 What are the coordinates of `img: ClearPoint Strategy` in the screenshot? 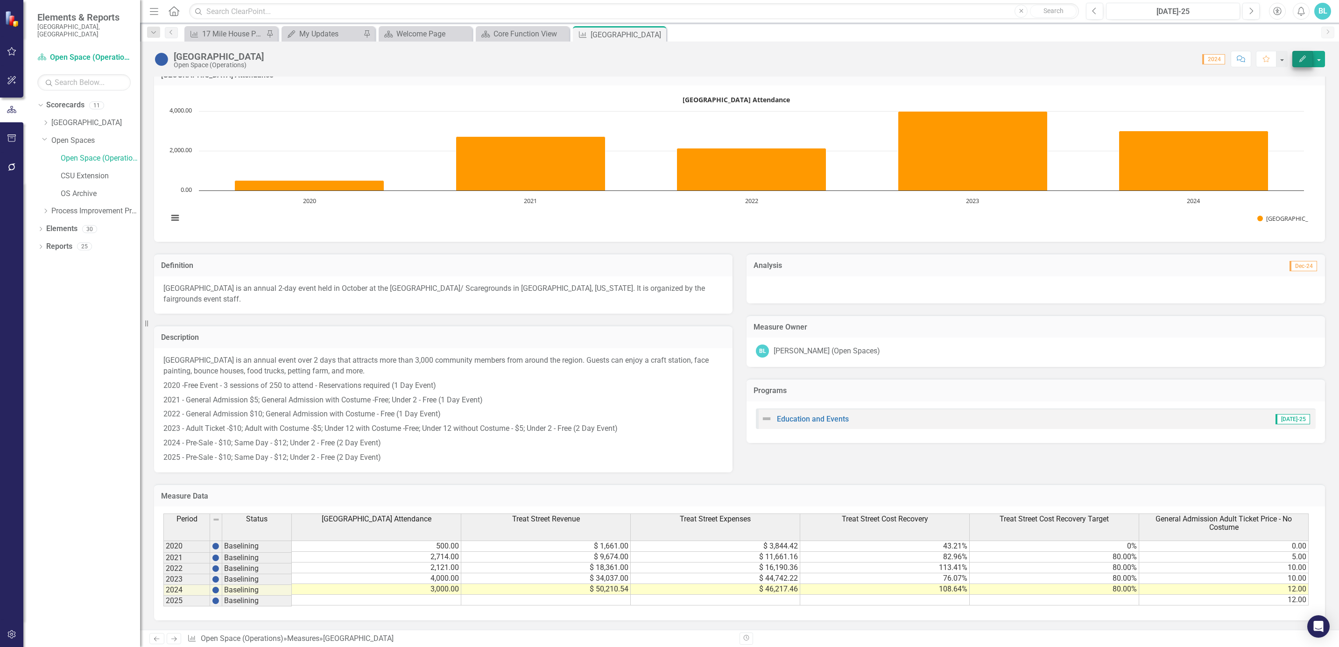 It's located at (13, 19).